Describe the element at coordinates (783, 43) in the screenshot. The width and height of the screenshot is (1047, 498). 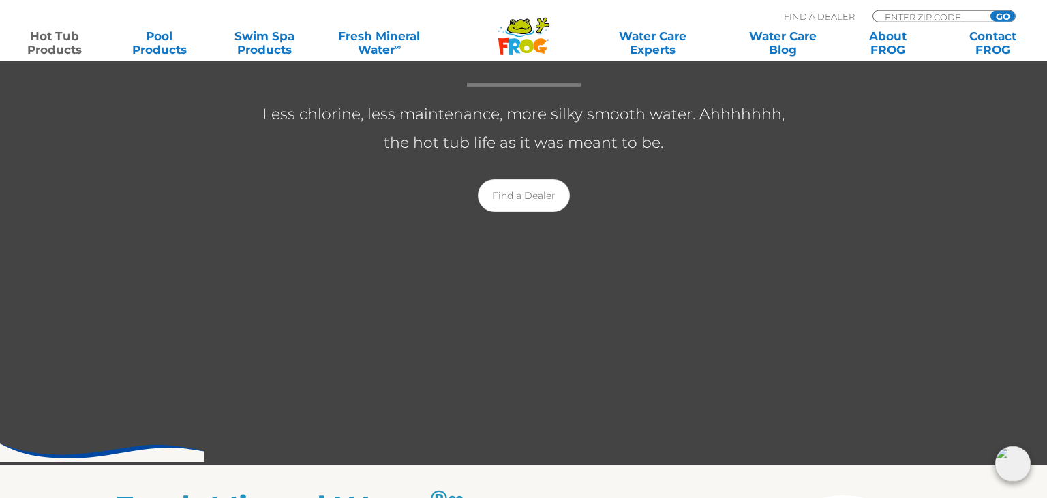
I see `a: Water CareBlog` at that location.